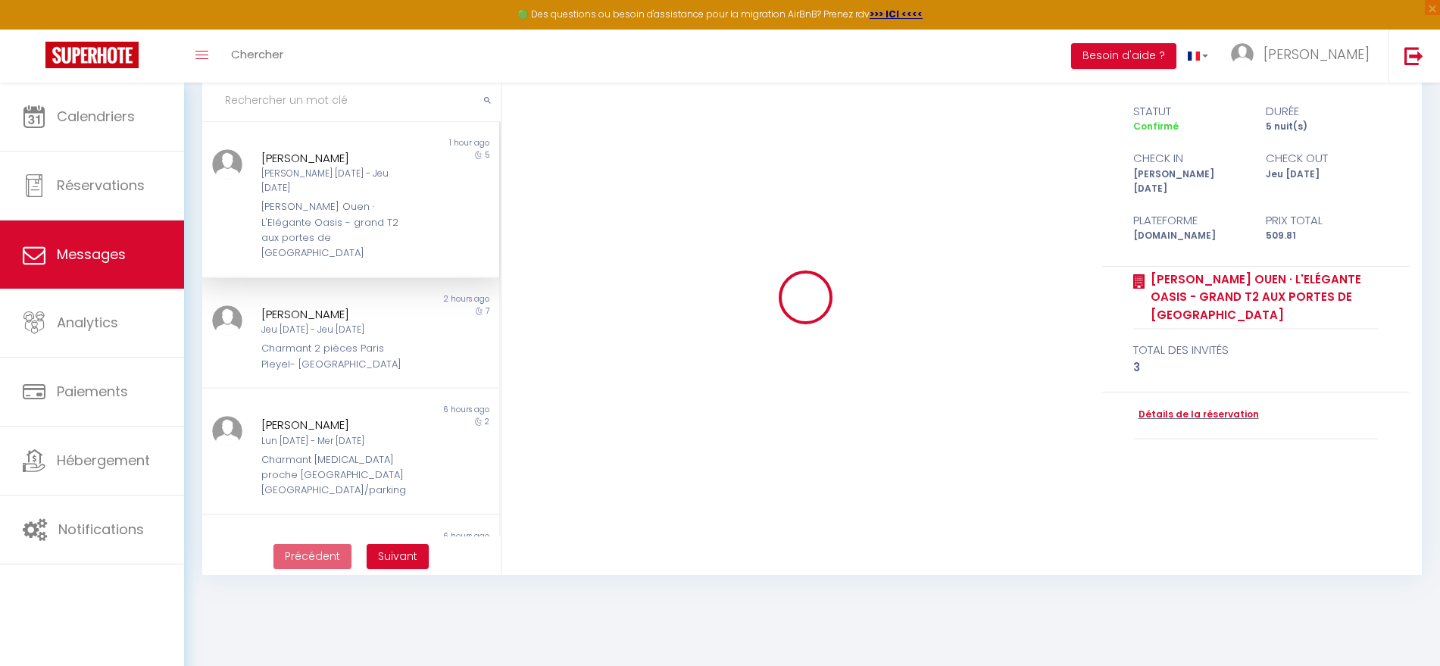  Describe the element at coordinates (398, 557) in the screenshot. I see `button: Next` at that location.